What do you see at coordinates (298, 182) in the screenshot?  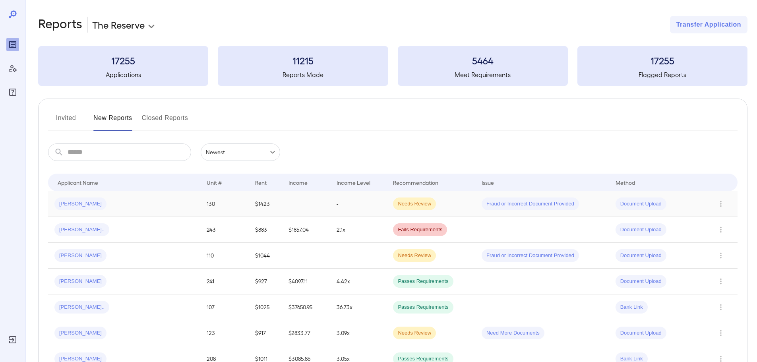 I see `div: Income` at bounding box center [298, 182].